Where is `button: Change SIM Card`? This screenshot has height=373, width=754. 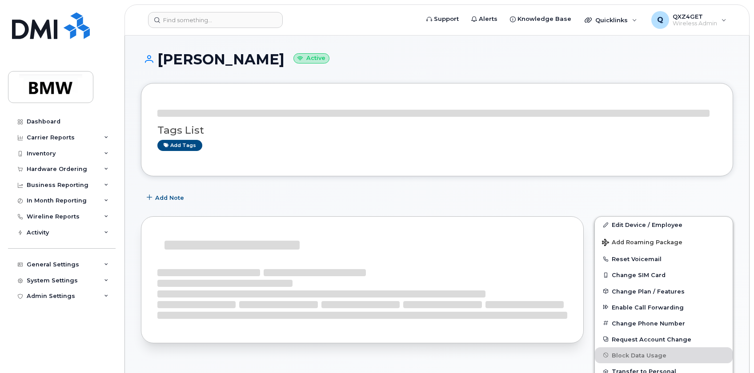 button: Change SIM Card is located at coordinates (664, 275).